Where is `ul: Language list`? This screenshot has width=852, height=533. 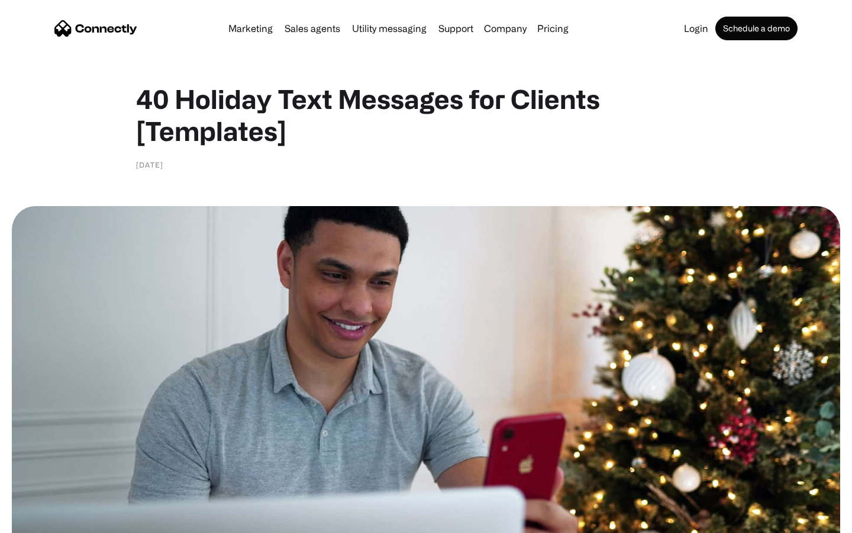
ul: Language list is located at coordinates (47, 520).